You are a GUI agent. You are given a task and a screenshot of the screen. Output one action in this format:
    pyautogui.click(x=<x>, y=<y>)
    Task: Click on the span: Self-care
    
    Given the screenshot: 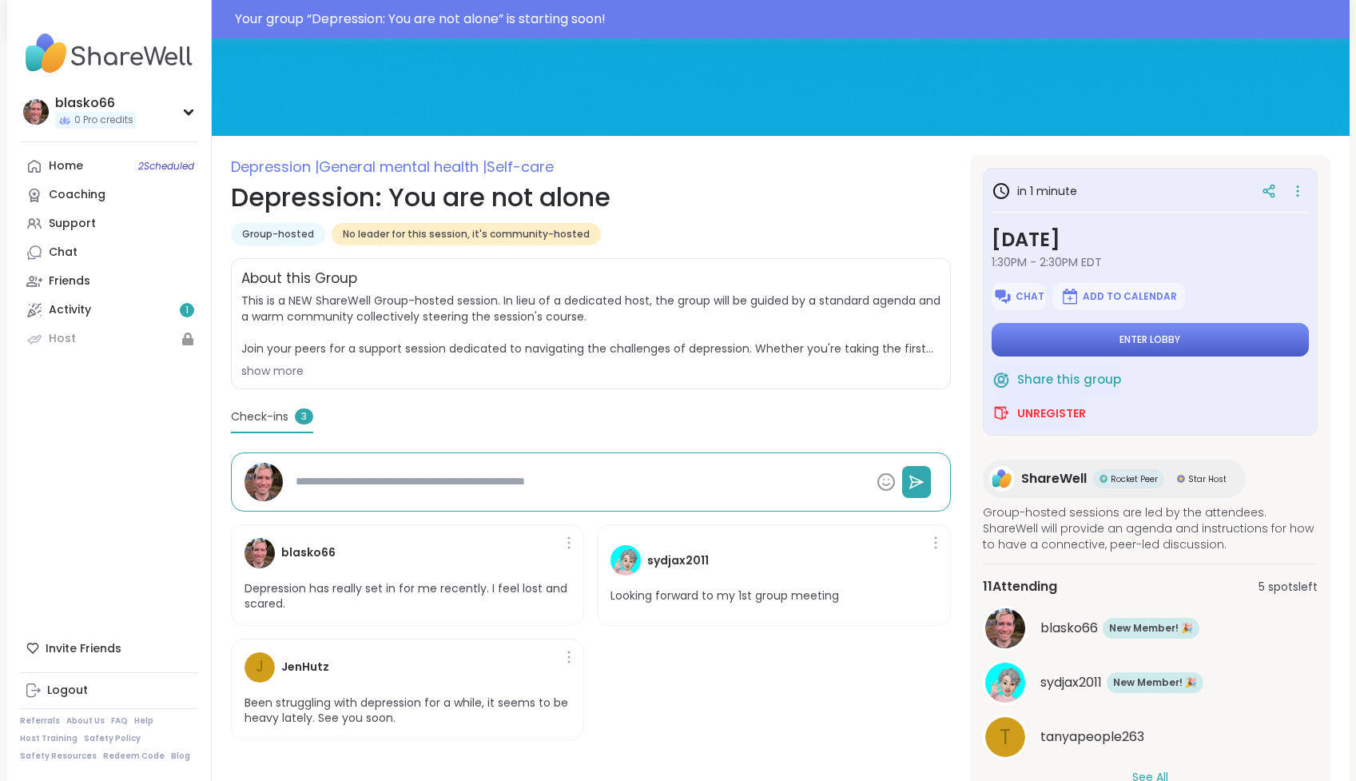 What is the action you would take?
    pyautogui.click(x=520, y=166)
    